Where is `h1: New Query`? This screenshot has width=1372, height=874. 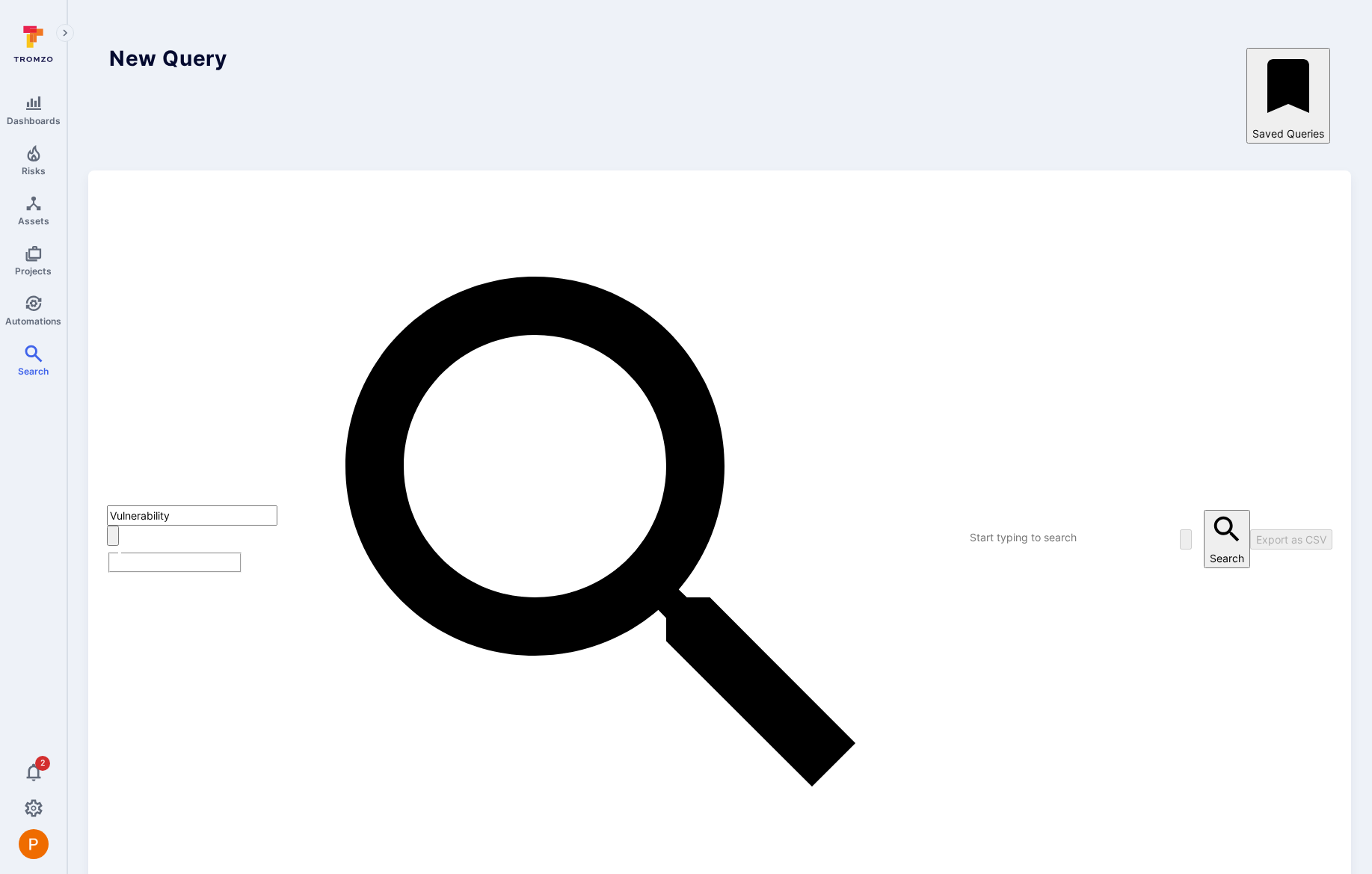
h1: New Query is located at coordinates (168, 83).